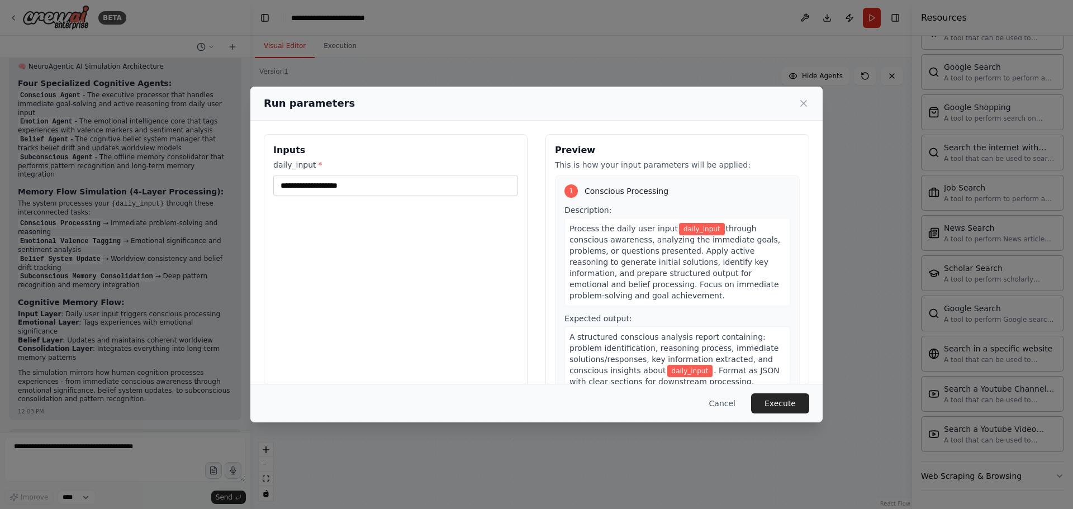 The width and height of the screenshot is (1073, 509). I want to click on div: 1, so click(571, 191).